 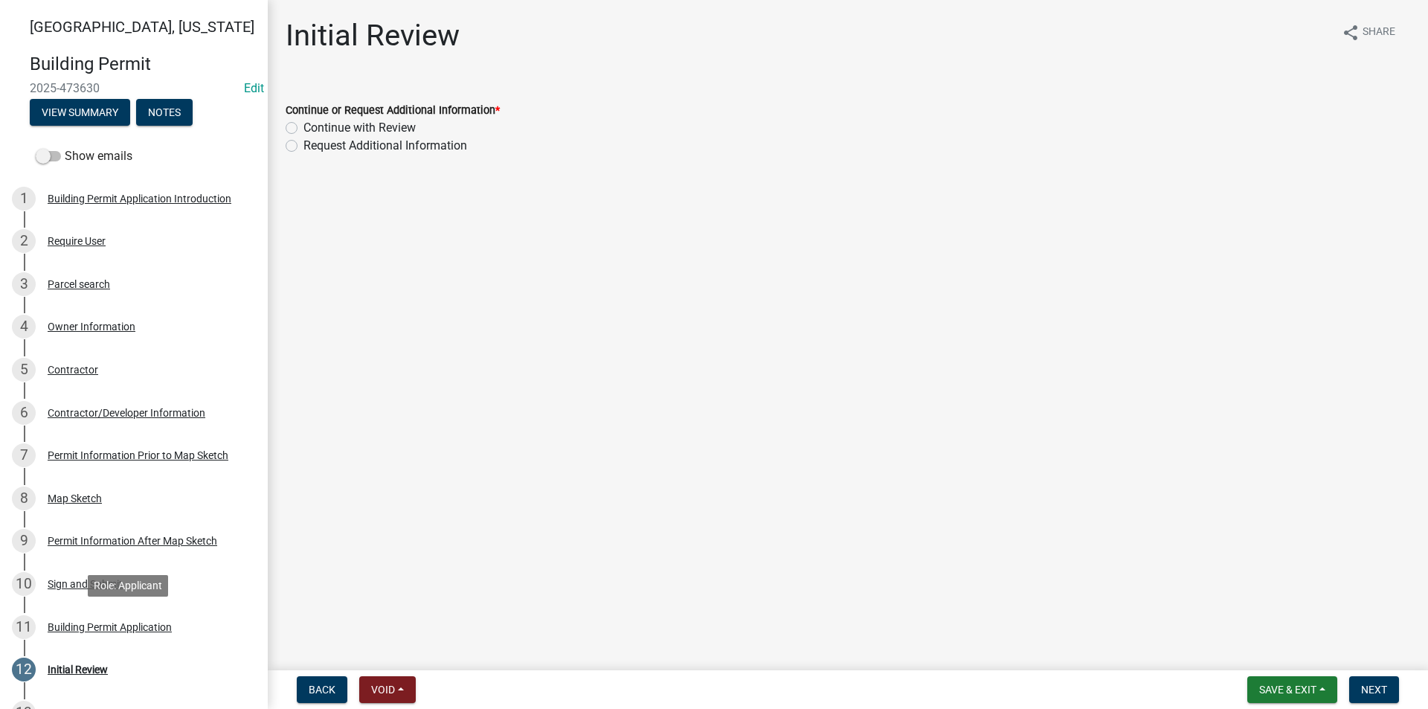 What do you see at coordinates (322, 690) in the screenshot?
I see `button: Back` at bounding box center [322, 690].